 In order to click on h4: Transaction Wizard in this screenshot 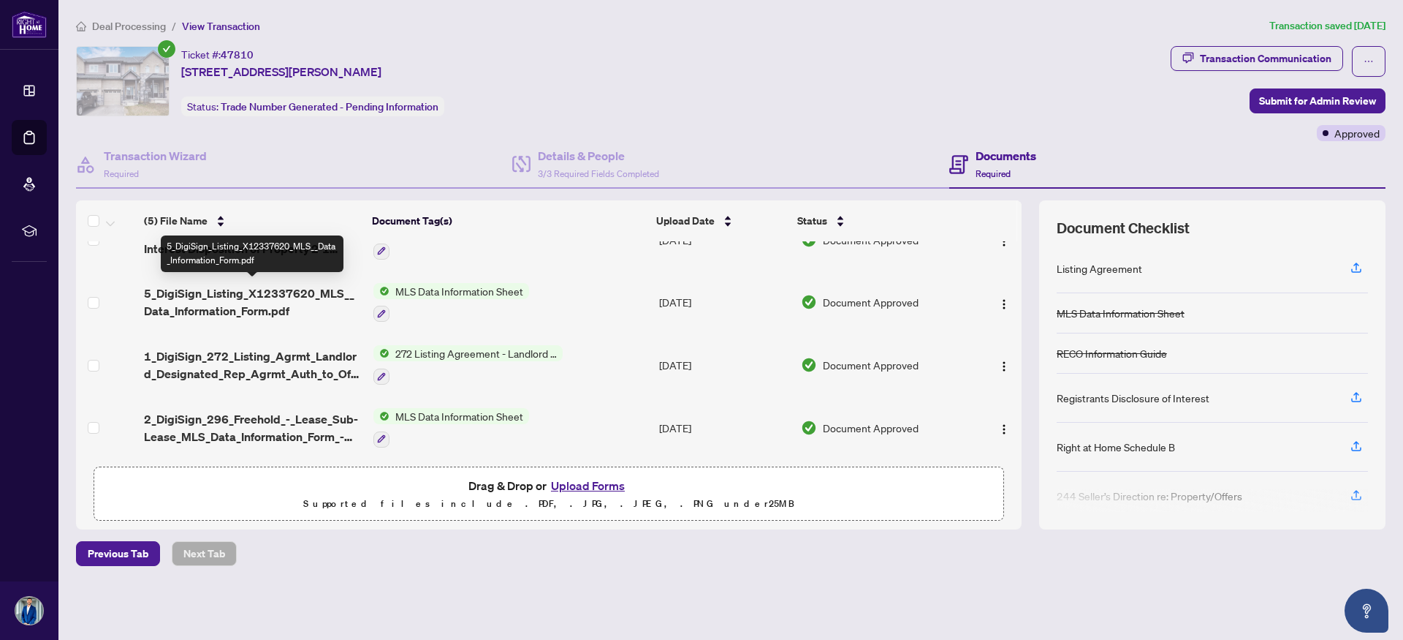, I will do `click(155, 156)`.